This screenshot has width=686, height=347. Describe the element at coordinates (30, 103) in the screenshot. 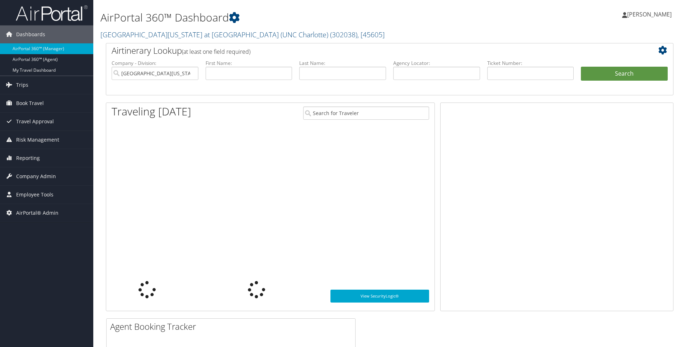

I see `span: Book Travel` at that location.